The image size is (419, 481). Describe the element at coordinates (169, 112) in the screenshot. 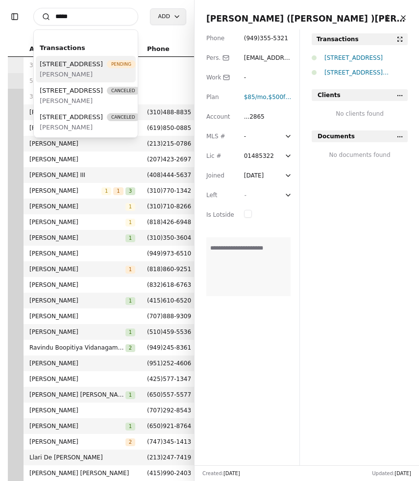

I see `span: ( 310 ) 488 - 8835` at that location.